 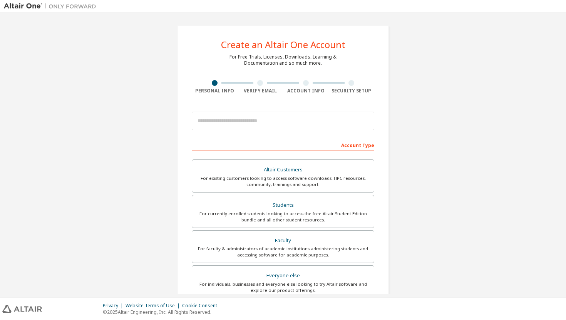 What do you see at coordinates (52, 6) in the screenshot?
I see `img: Altair One` at bounding box center [52, 6].